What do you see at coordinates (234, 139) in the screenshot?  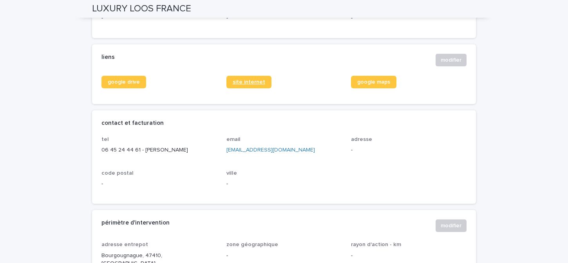 I see `span: email` at bounding box center [234, 139].